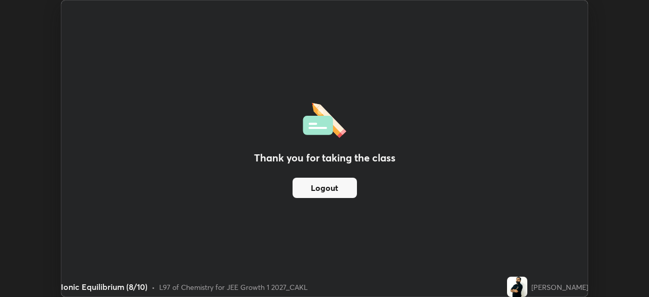  I want to click on img: 00fcdc8c2d1747f4bc8ffc0d8809752b.jpg, so click(517, 286).